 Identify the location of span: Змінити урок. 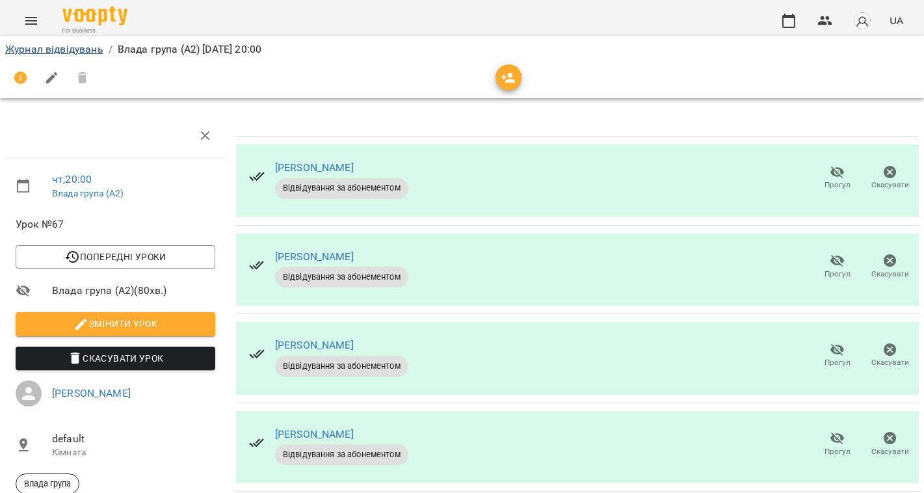
(115, 324).